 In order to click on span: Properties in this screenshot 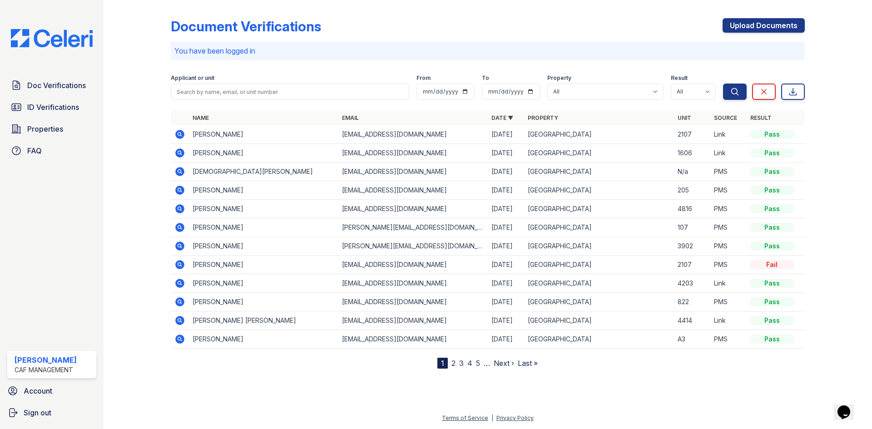, I will do `click(45, 129)`.